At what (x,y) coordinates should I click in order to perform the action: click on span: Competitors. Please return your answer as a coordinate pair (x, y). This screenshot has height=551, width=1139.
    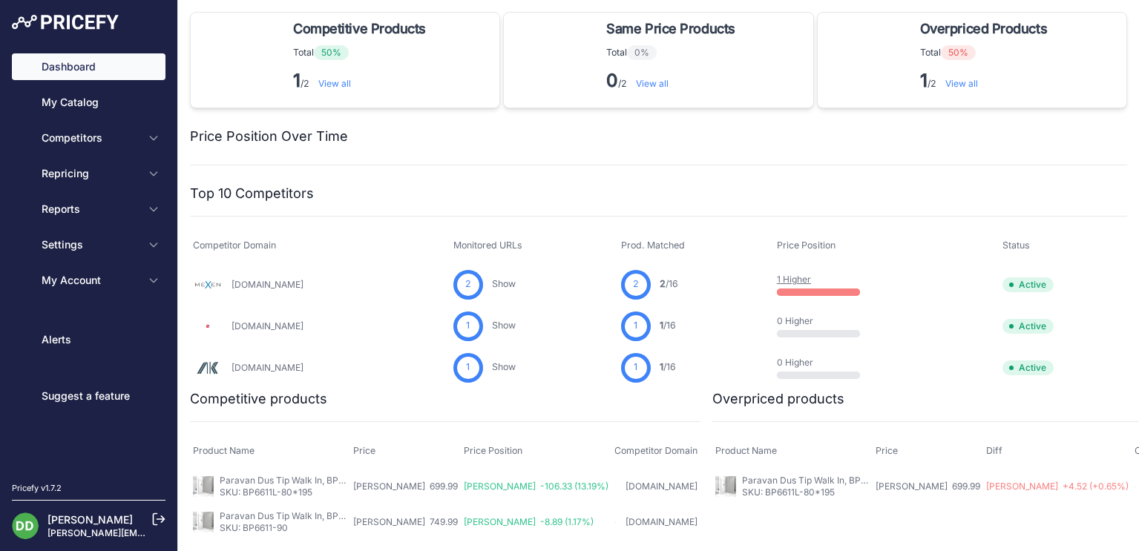
    Looking at the image, I should click on (90, 138).